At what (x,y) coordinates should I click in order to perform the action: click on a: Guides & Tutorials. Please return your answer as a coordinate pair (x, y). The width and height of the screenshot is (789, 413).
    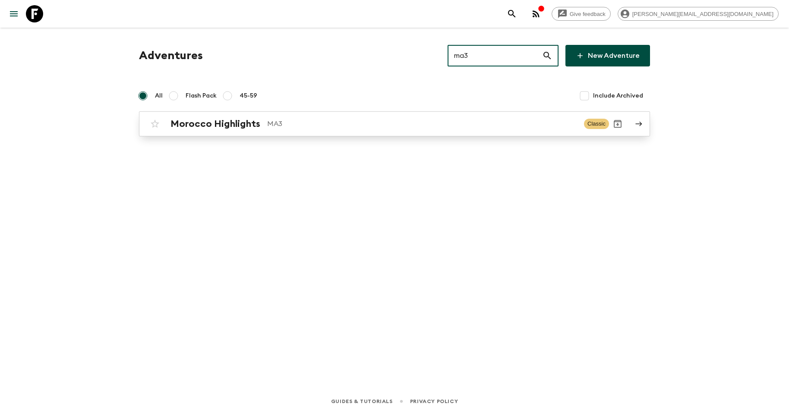
    Looking at the image, I should click on (362, 401).